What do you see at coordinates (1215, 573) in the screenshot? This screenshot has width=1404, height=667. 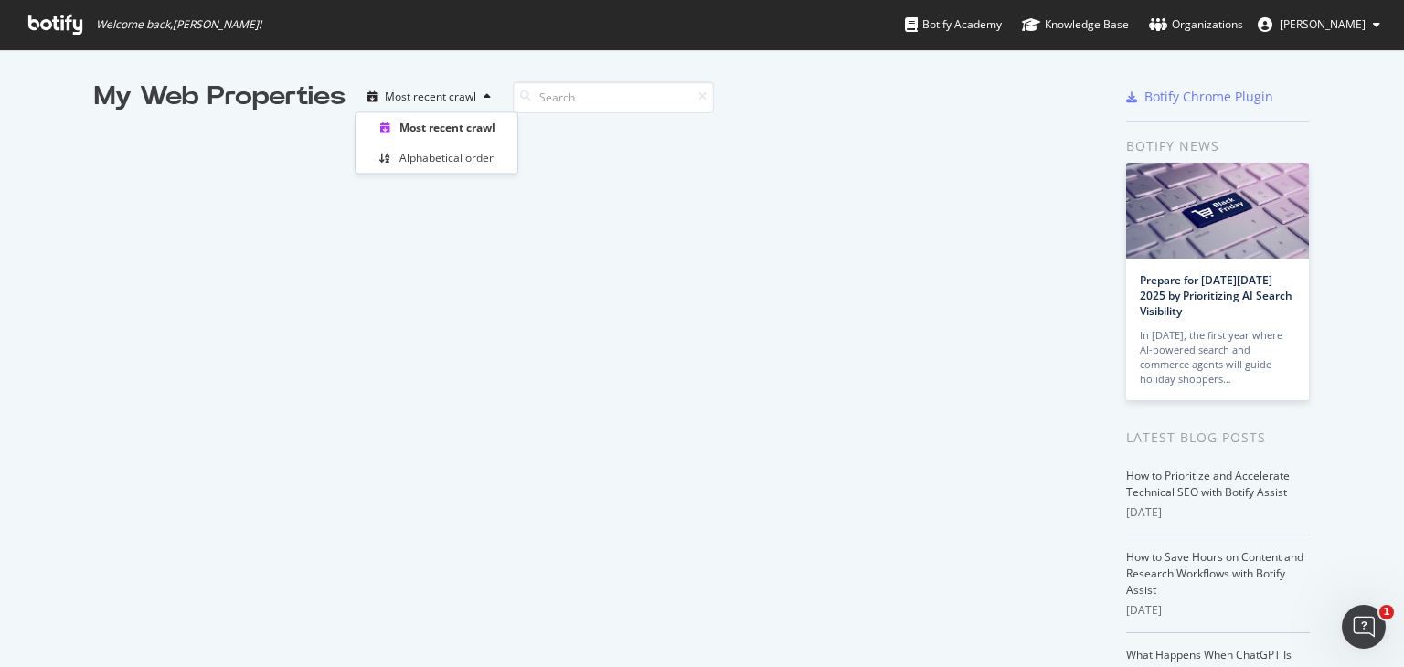 I see `a: How to Save Hours on Content and Research Workflows with Botify Assist` at bounding box center [1215, 573].